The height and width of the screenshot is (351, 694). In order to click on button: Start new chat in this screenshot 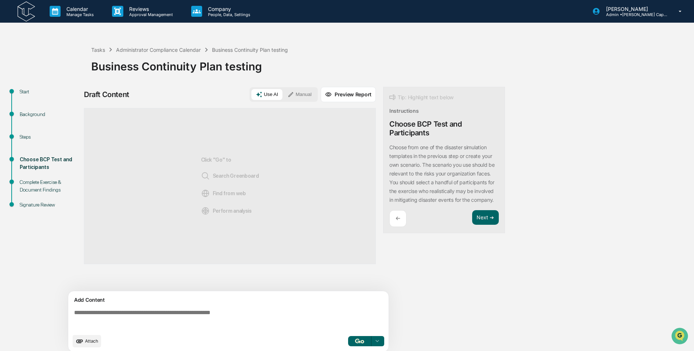, I will do `click(128, 62)`.